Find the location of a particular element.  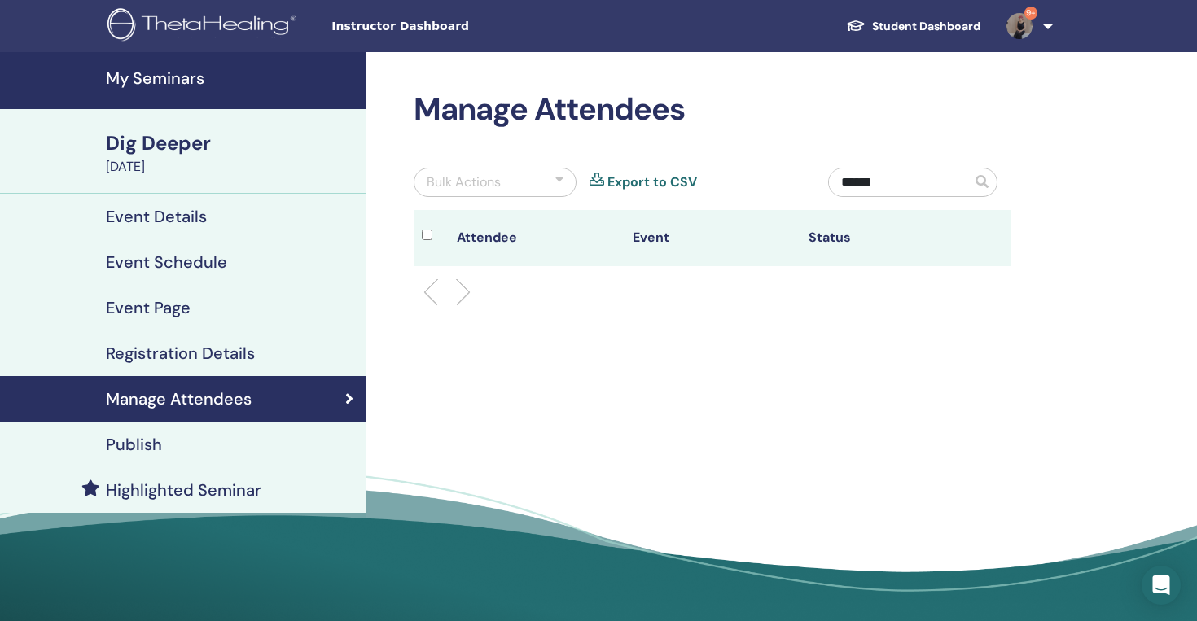

h4: Highlighted Seminar is located at coordinates (183, 490).